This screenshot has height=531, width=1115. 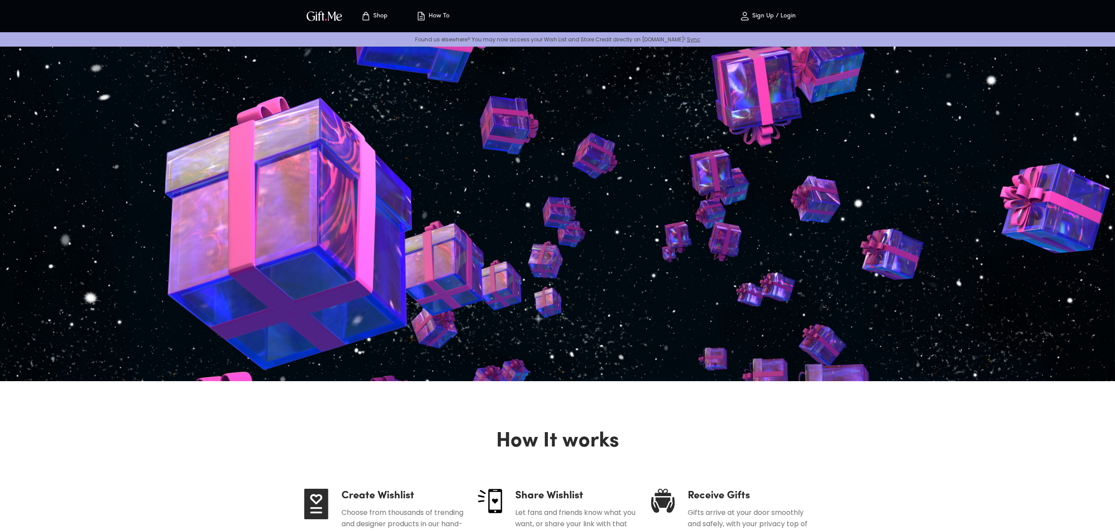 I want to click on button: Store page, so click(x=374, y=16).